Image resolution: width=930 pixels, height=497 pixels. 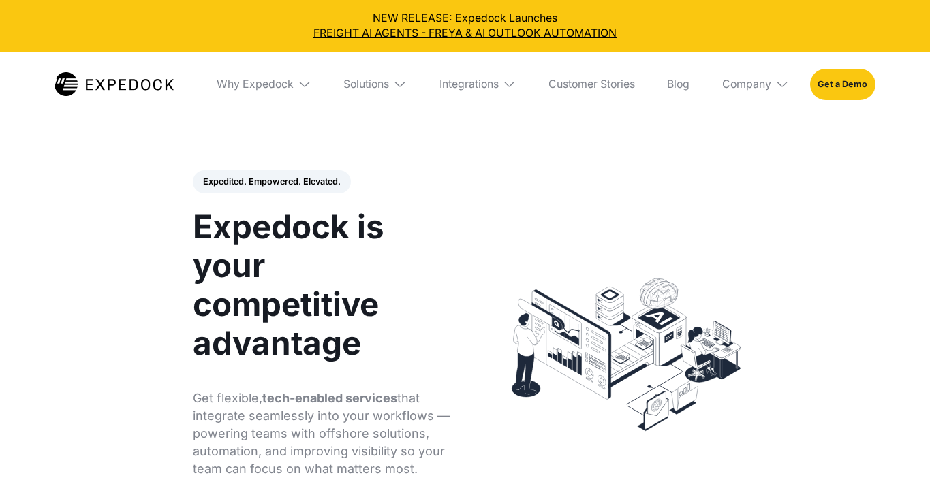 What do you see at coordinates (321, 285) in the screenshot?
I see `h1: Expedock is your competitive advantage` at bounding box center [321, 285].